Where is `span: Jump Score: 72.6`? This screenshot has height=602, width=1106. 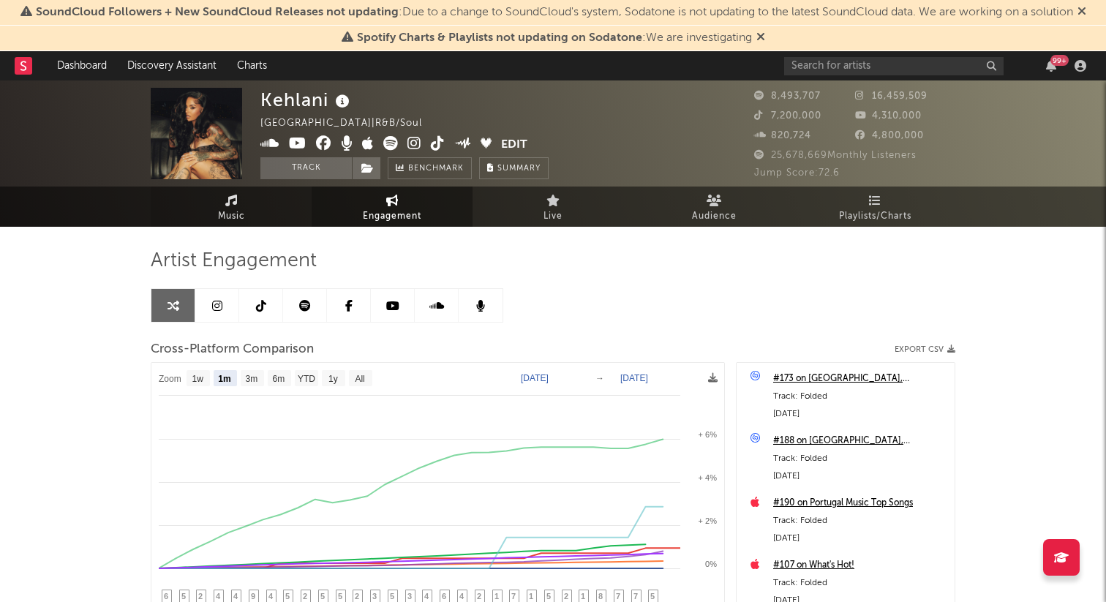
span: Jump Score: 72.6 is located at coordinates (797, 173).